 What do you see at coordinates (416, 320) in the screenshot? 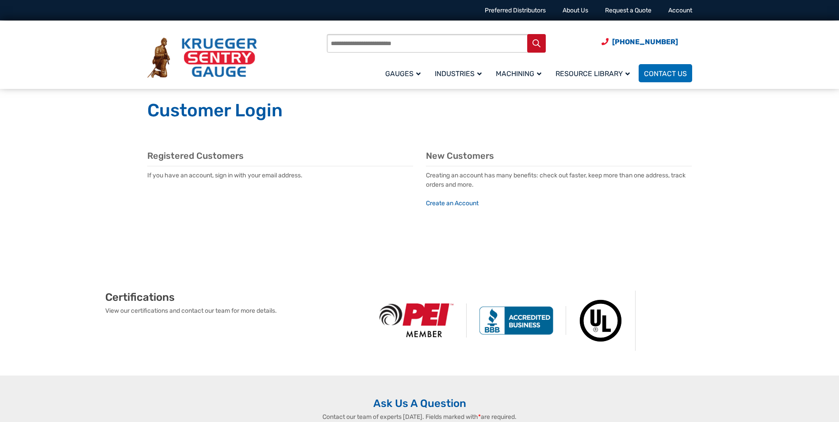
I see `img: PEI Member` at bounding box center [416, 320].